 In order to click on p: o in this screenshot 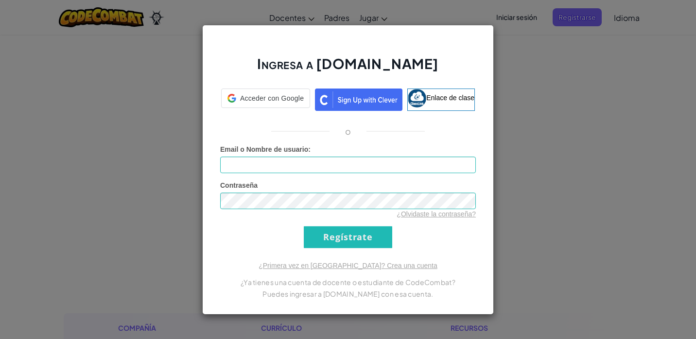, I will do `click(348, 131)`.